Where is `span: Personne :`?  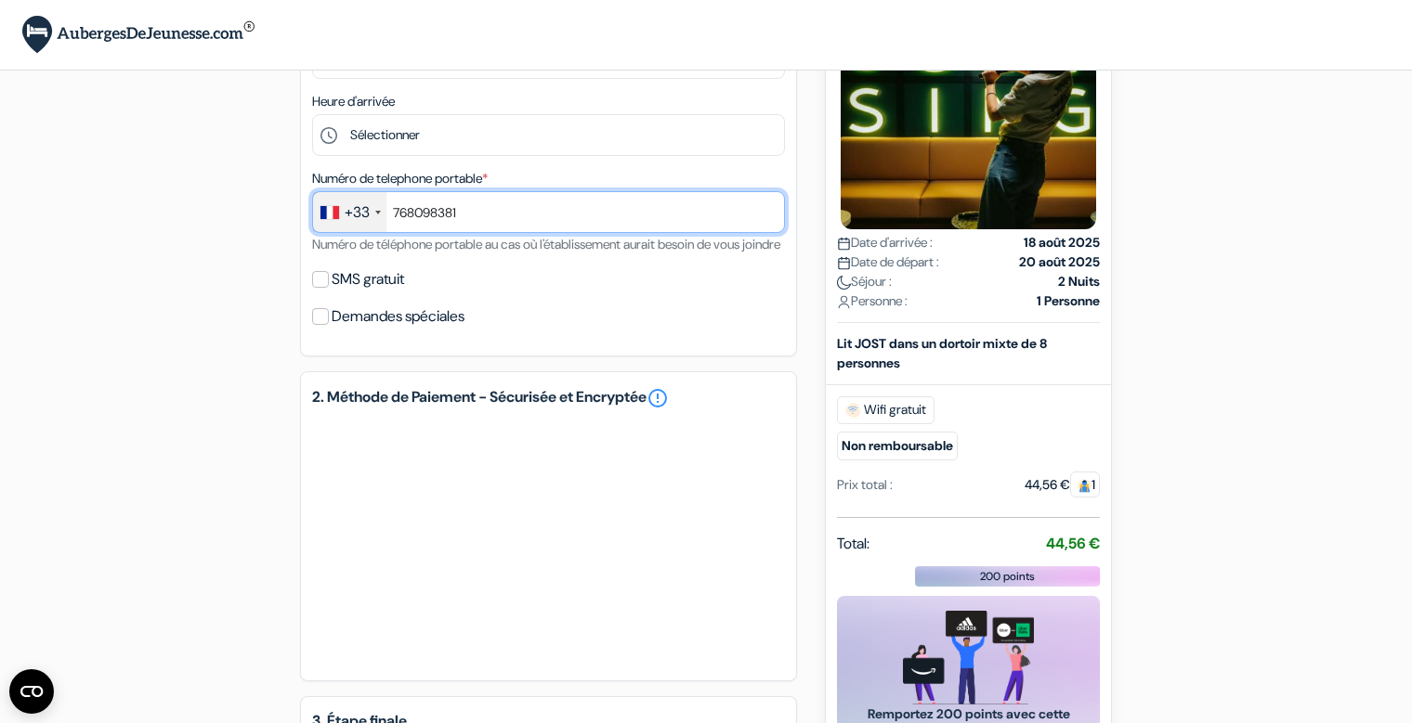 span: Personne : is located at coordinates (872, 301).